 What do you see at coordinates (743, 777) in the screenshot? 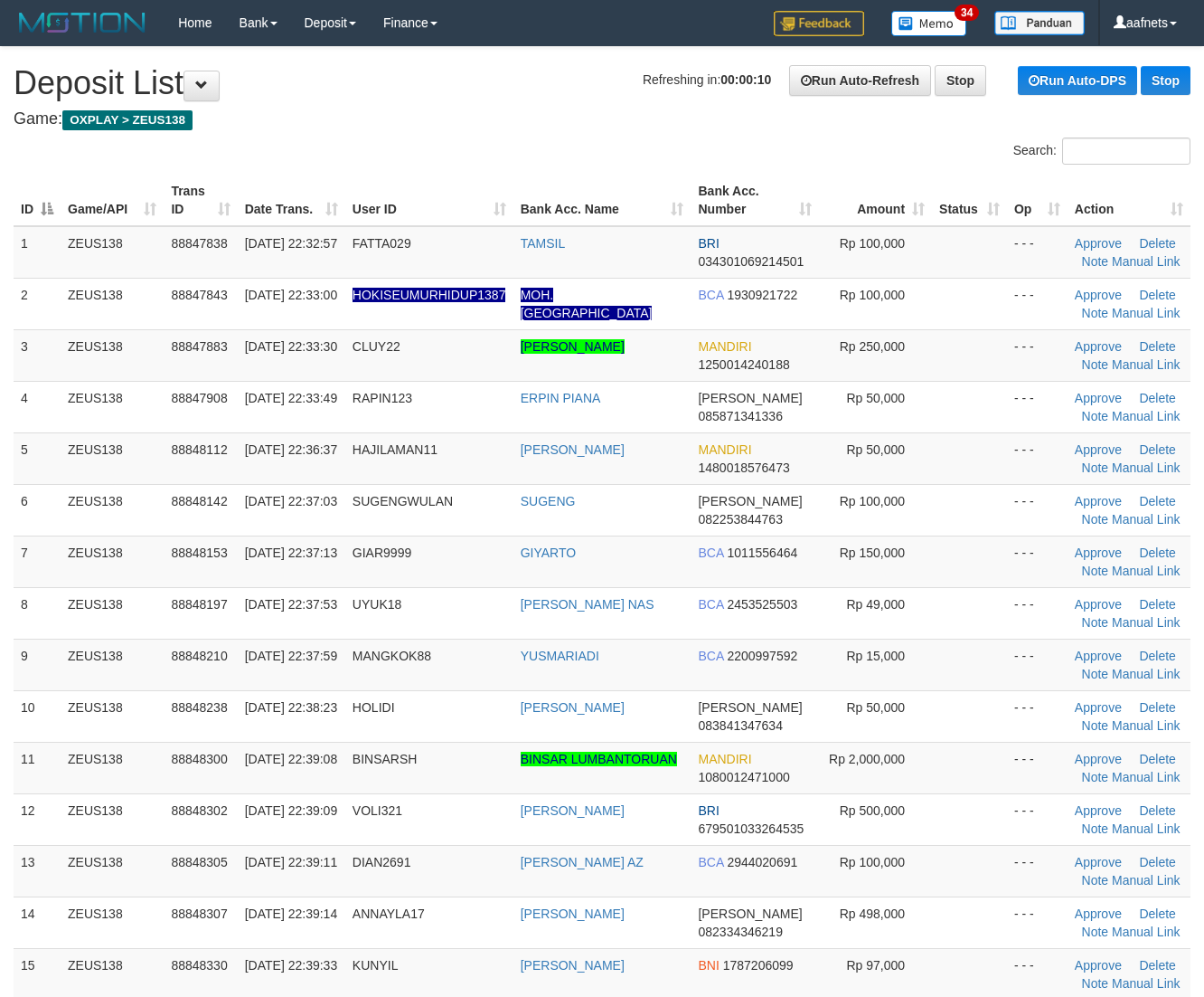
I see `span: Copy 1080012471000 to clipboard` at bounding box center [743, 777].